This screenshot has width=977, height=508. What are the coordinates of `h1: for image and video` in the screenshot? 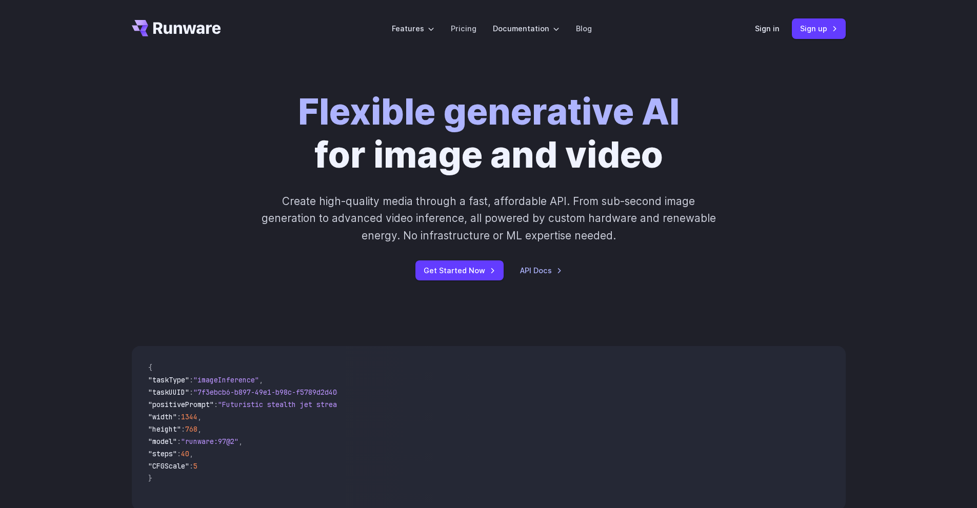 It's located at (489, 133).